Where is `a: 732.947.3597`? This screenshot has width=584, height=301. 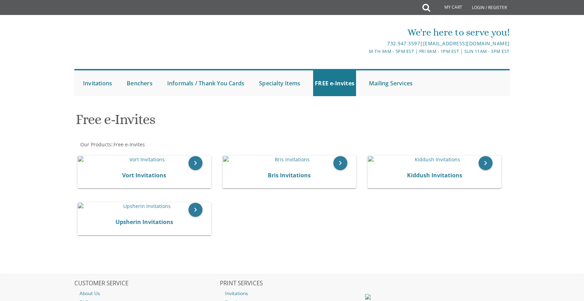
a: 732.947.3597 is located at coordinates (403, 43).